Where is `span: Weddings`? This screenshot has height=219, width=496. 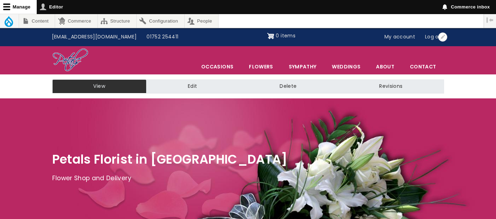
span: Weddings is located at coordinates (346, 67).